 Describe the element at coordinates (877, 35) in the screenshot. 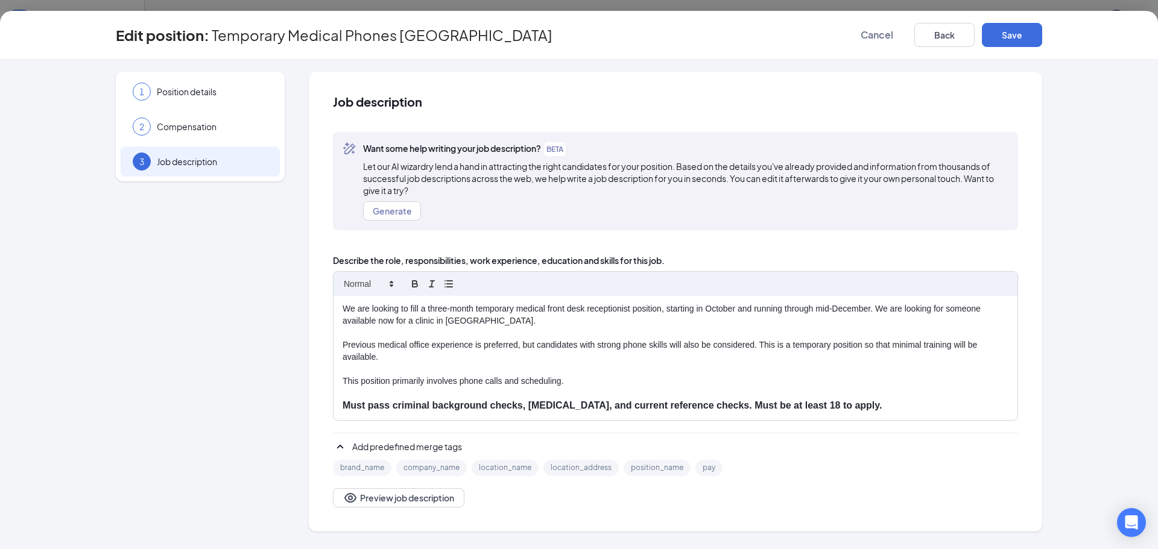

I see `button: Cancel` at that location.